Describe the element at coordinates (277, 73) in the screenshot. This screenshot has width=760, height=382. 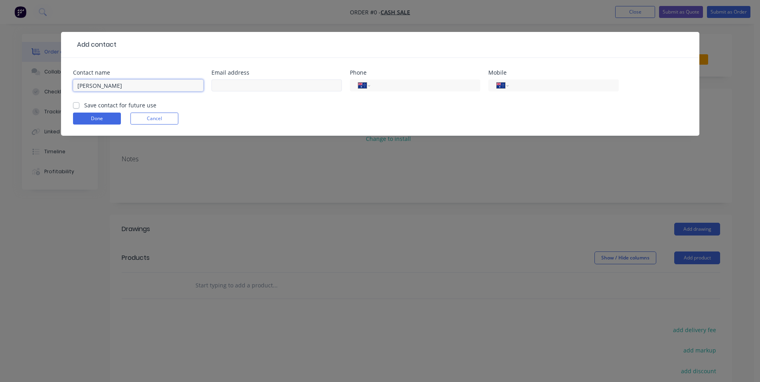
I see `div: Email address` at that location.